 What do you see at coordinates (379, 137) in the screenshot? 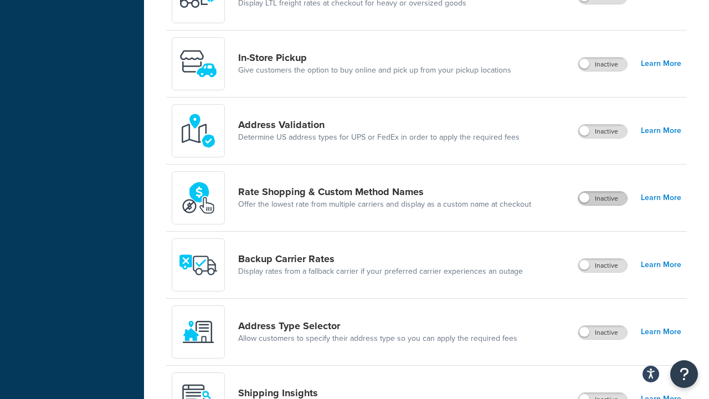
I see `a: Determine US address types for UPS or FedEx in order to apply the required fees` at bounding box center [379, 137].